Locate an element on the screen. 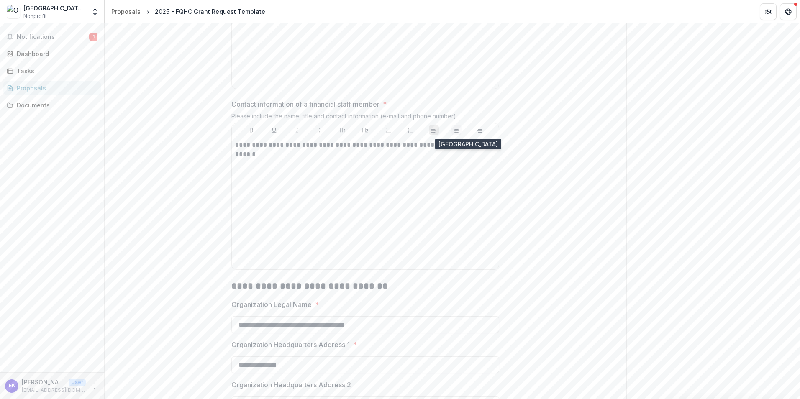 Image resolution: width=800 pixels, height=399 pixels. button: Heading 1 is located at coordinates (343, 130).